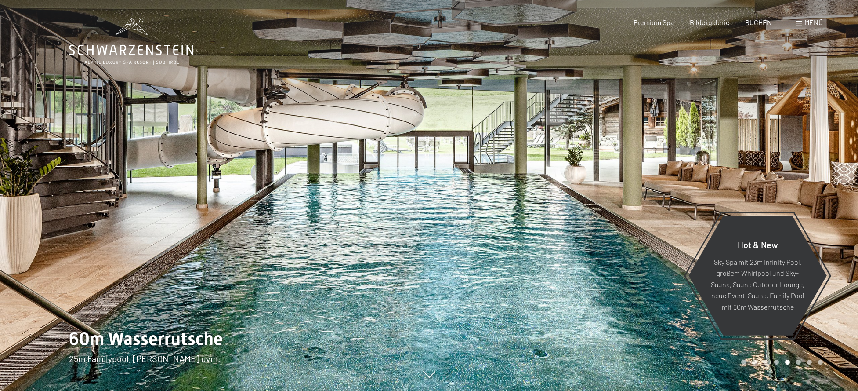 The width and height of the screenshot is (858, 391). I want to click on a: Hot & New Sky Spa mit 23m Infinity Pool, großem Whirlpool und Sky-Sauna, Sauna Outdoor Lounge, ne..., so click(757, 275).